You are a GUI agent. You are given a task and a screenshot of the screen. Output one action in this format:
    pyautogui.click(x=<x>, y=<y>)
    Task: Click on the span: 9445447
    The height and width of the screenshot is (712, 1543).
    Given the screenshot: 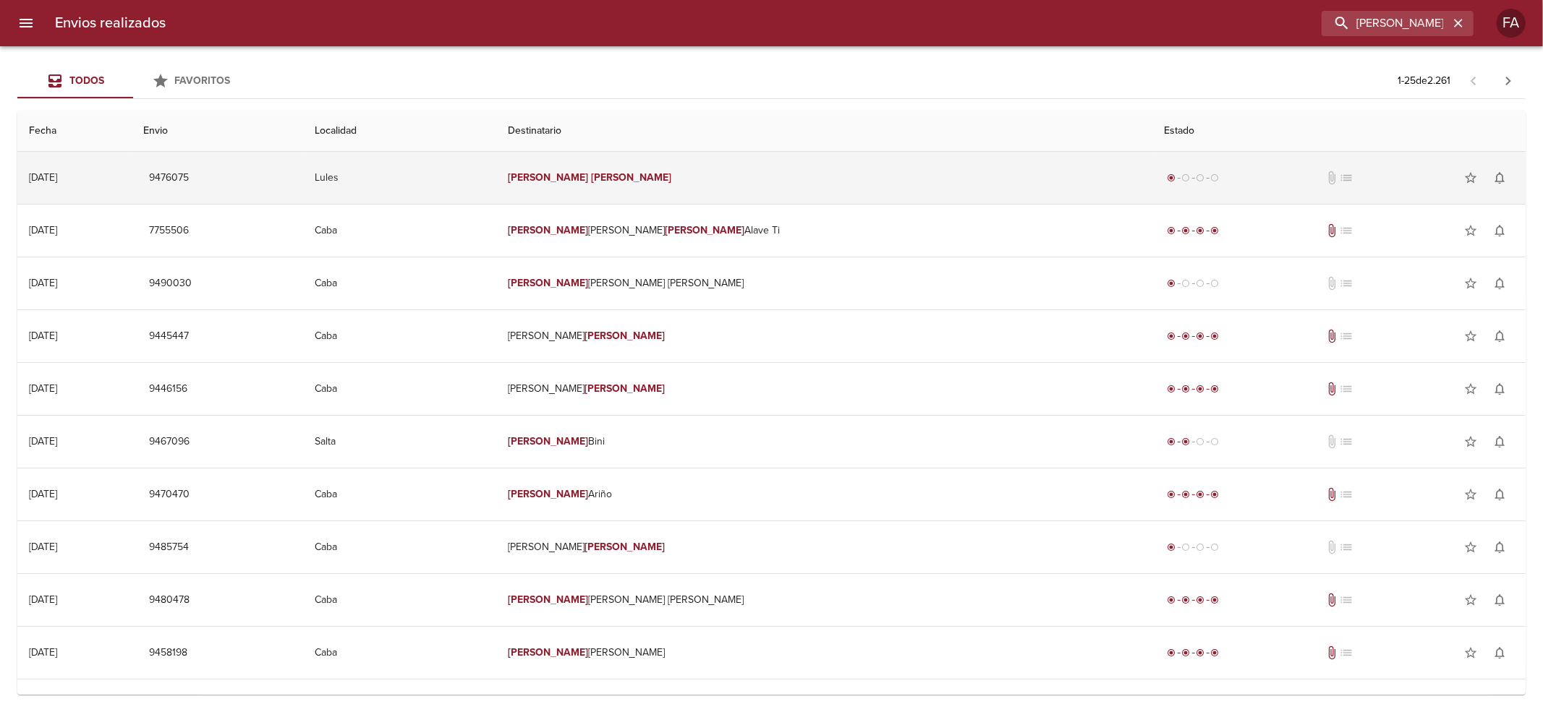 What is the action you would take?
    pyautogui.click(x=169, y=336)
    